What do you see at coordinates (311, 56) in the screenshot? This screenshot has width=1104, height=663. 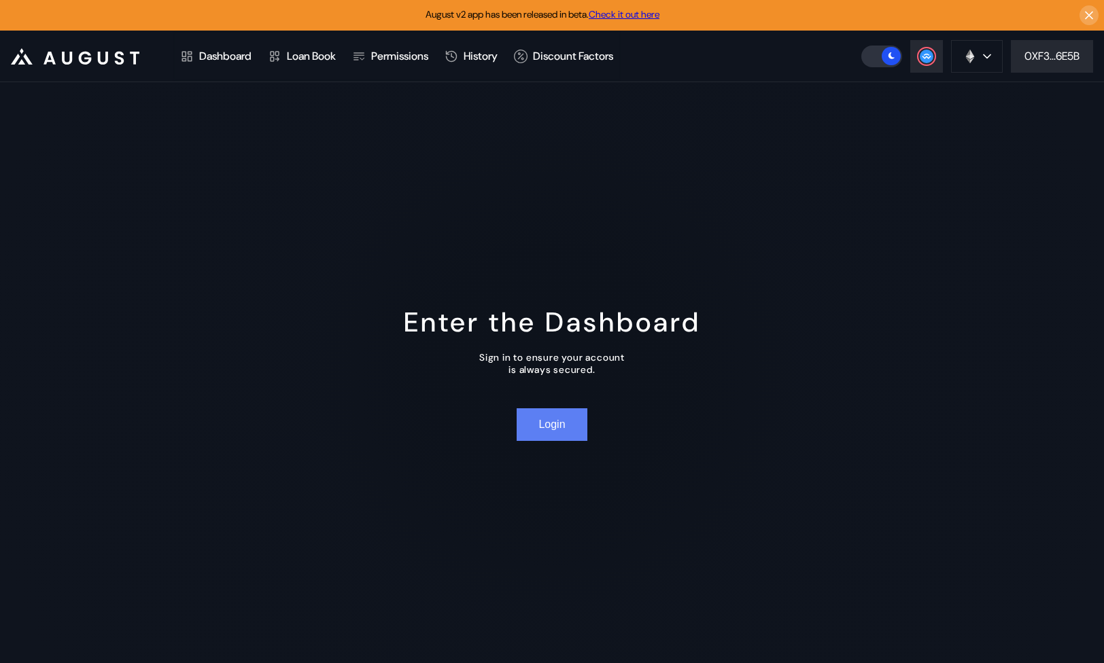 I see `div: Loan Book` at bounding box center [311, 56].